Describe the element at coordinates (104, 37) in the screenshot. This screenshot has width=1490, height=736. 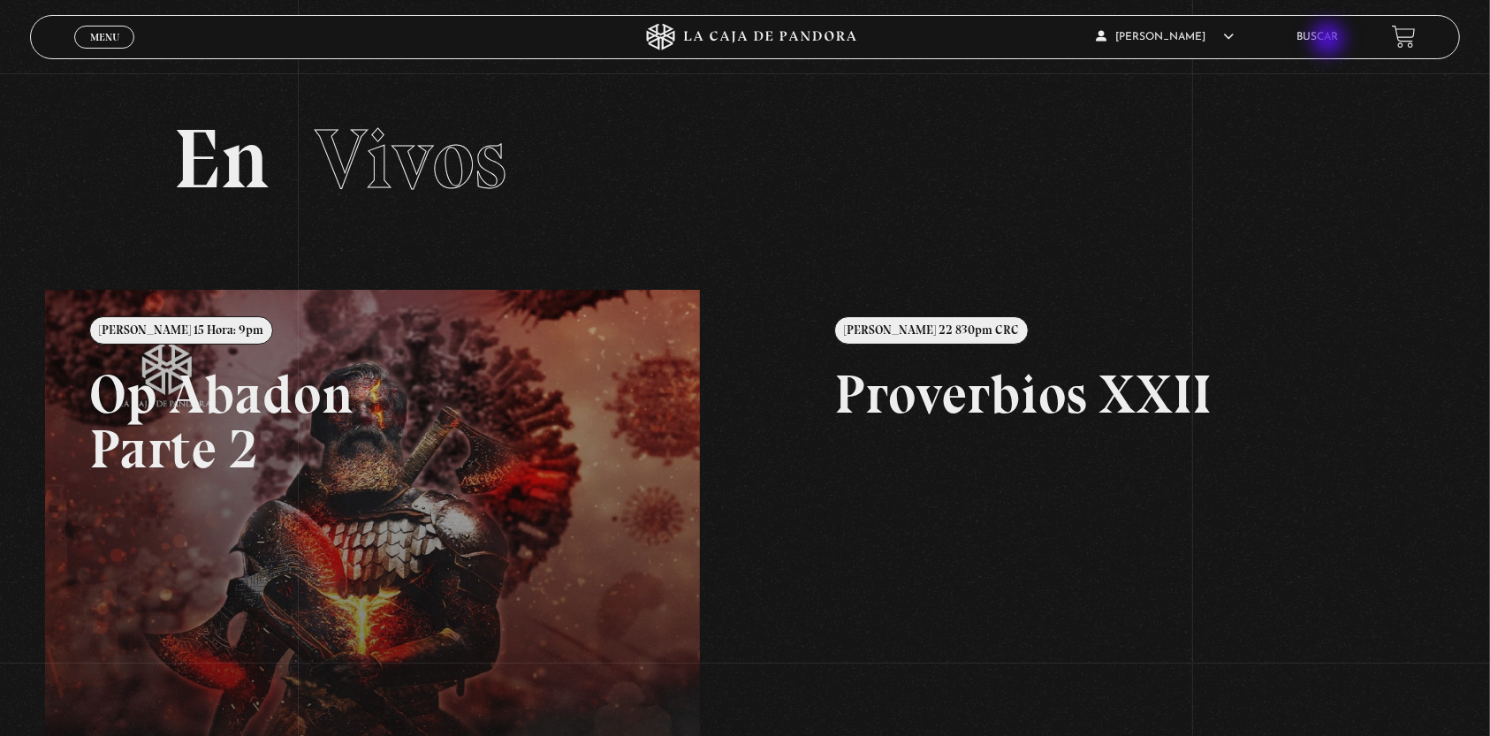
I see `span: Menu` at that location.